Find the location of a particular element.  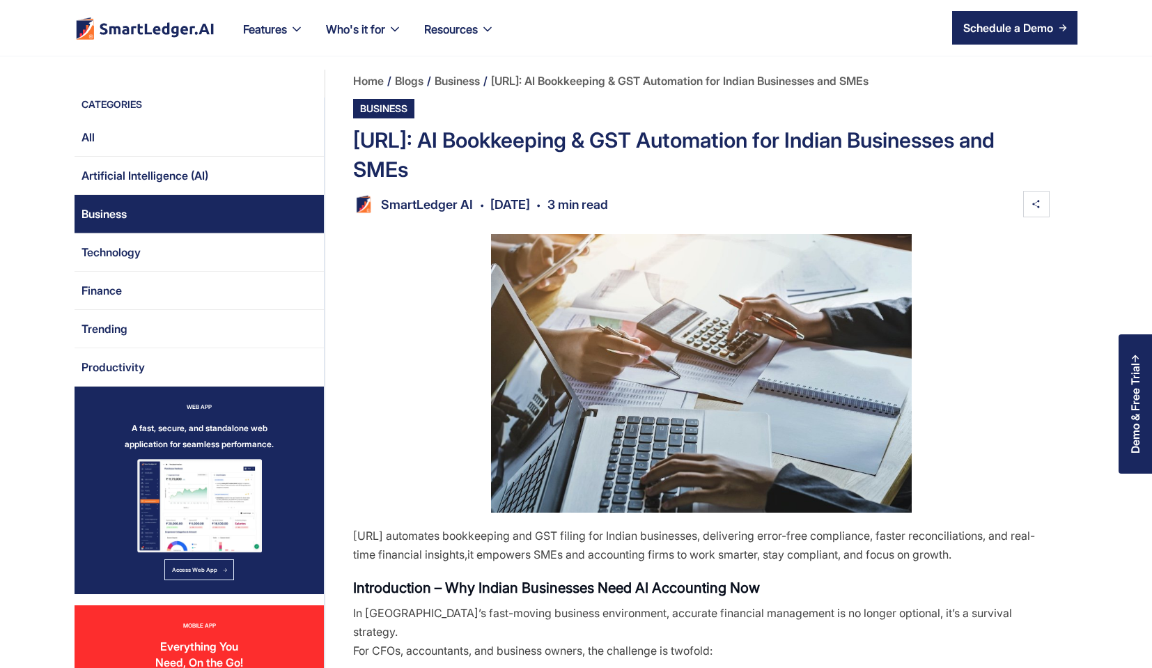

a: Productivity is located at coordinates (199, 367).